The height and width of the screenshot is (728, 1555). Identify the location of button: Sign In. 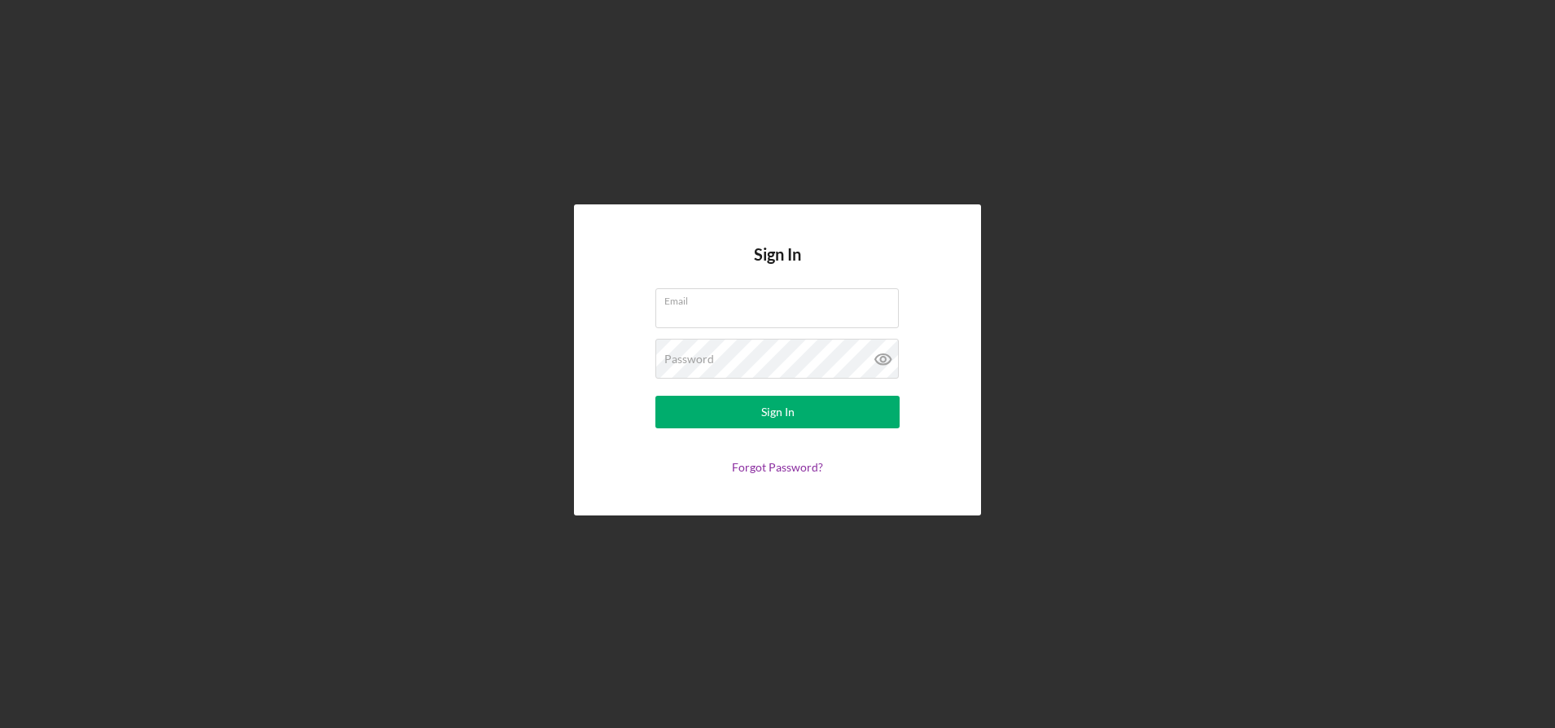
(777, 412).